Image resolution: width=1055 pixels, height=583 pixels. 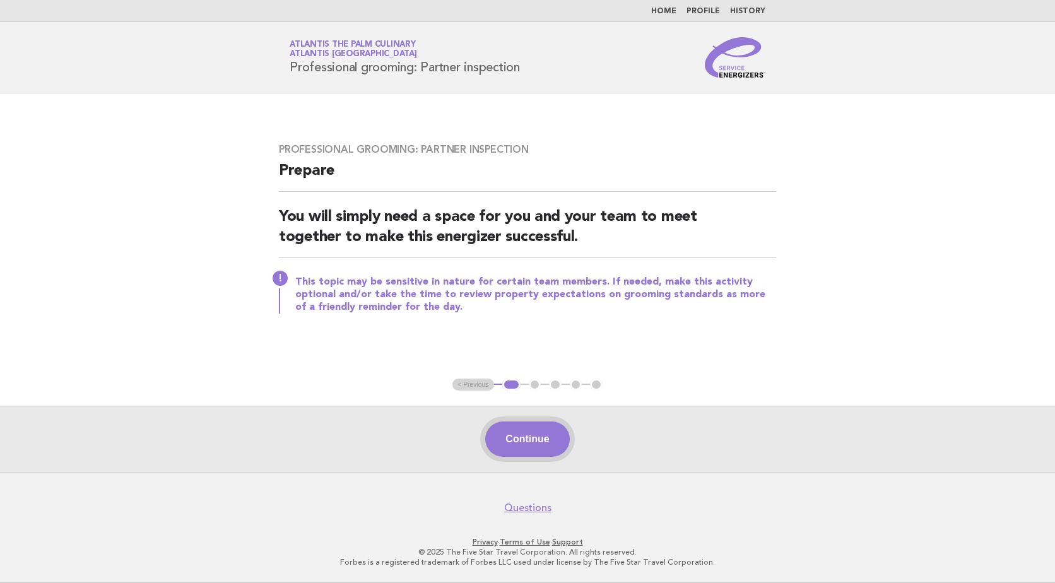 I want to click on p: This topic may be sensitive in nature for certain team members. If needed, make this activity opt..., so click(x=536, y=295).